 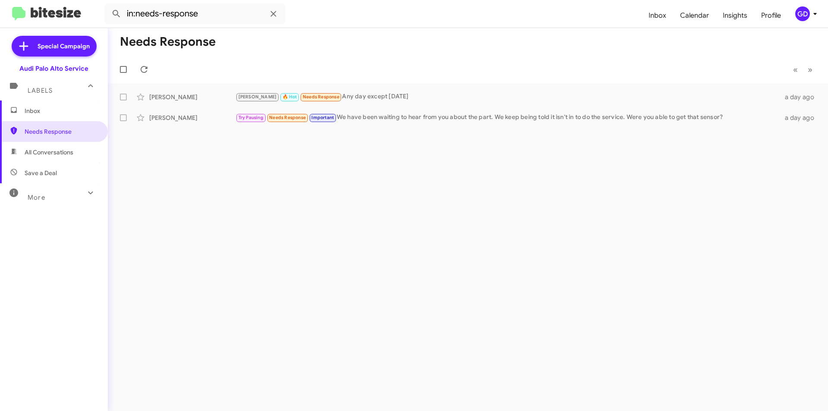 What do you see at coordinates (36, 197) in the screenshot?
I see `span: More` at bounding box center [36, 197].